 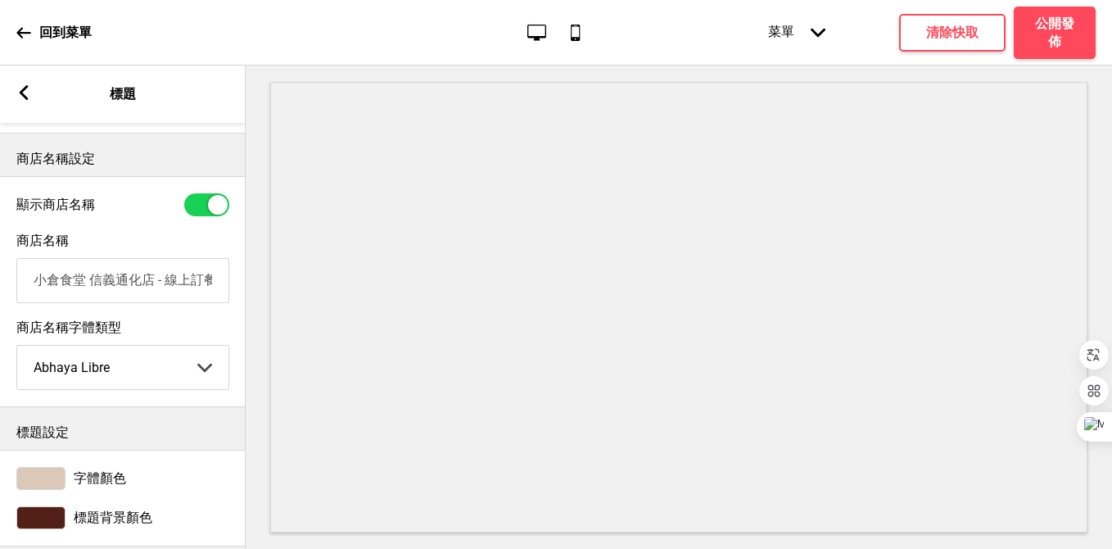 I want to click on button: 清除快取, so click(x=952, y=33).